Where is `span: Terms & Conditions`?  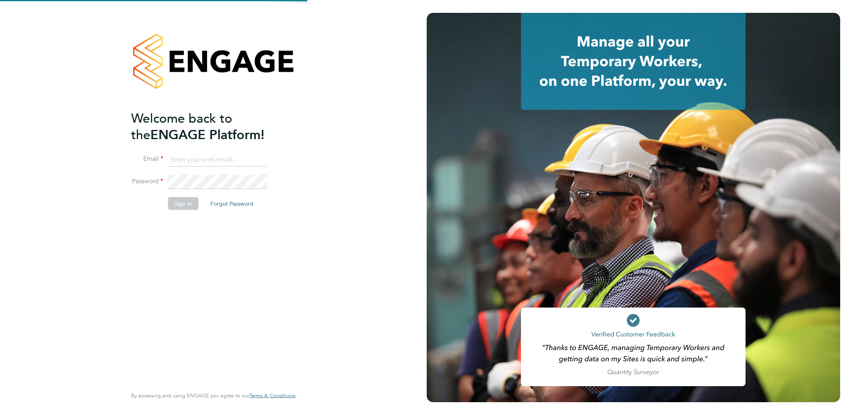
span: Terms & Conditions is located at coordinates (272, 395).